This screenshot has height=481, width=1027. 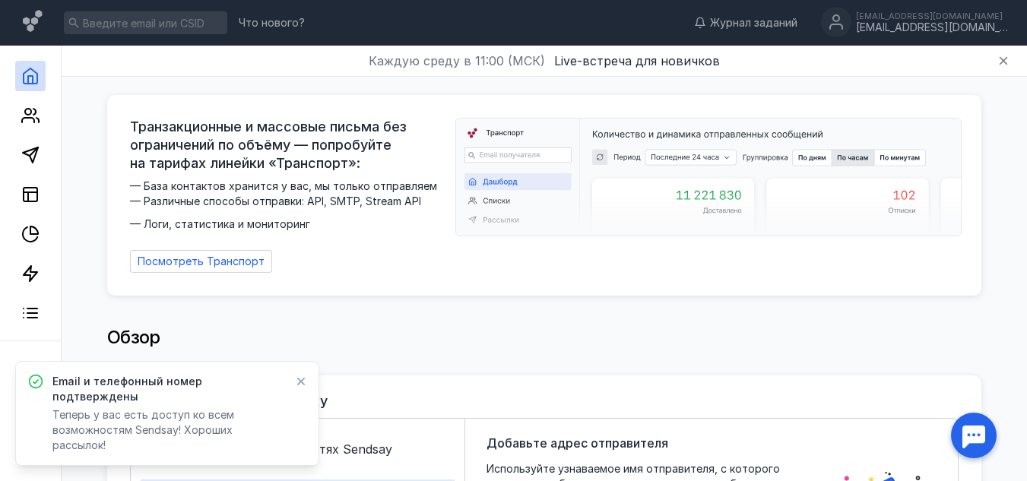 What do you see at coordinates (288, 205) in the screenshot?
I see `span: — База контактов хранится у вас, мы только отправляем — Различные способы отправки: API, SMTP, St...` at bounding box center [288, 205].